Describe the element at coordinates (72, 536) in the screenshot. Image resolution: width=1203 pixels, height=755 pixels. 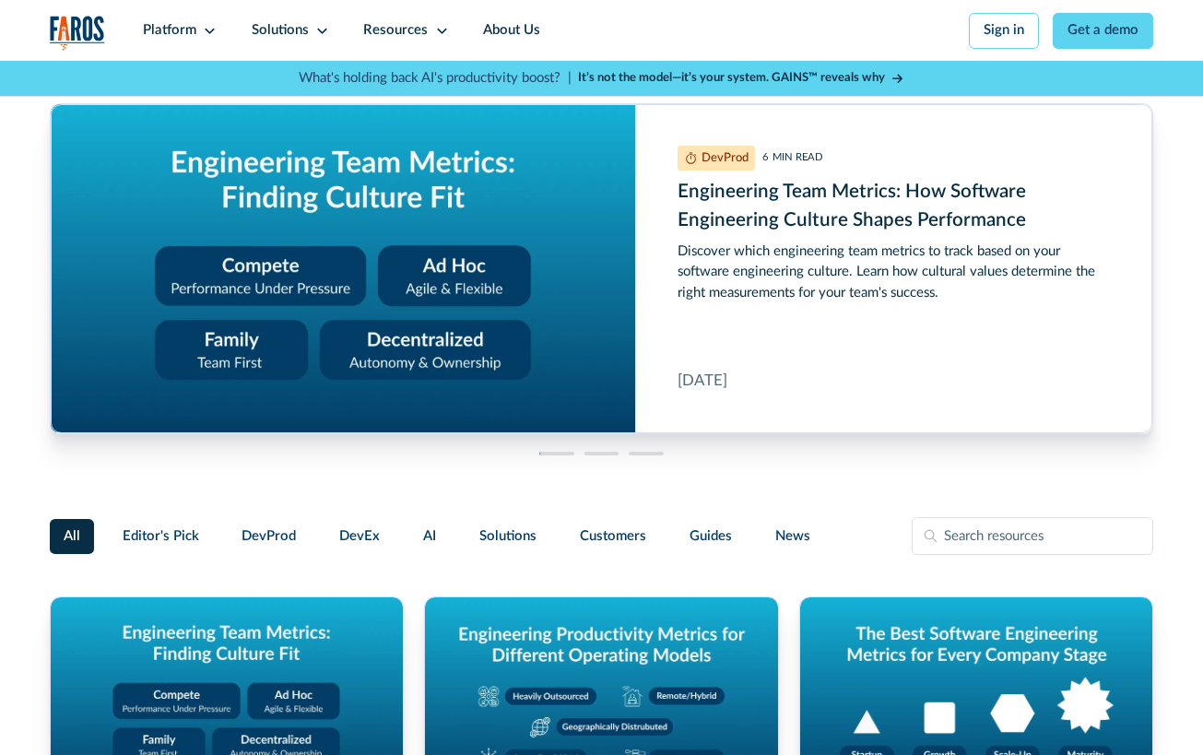
I see `span: All` at that location.